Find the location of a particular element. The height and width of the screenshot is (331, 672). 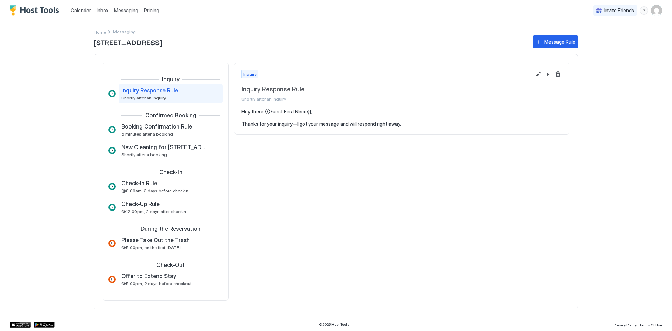

button: Edit message rule is located at coordinates (538, 74).